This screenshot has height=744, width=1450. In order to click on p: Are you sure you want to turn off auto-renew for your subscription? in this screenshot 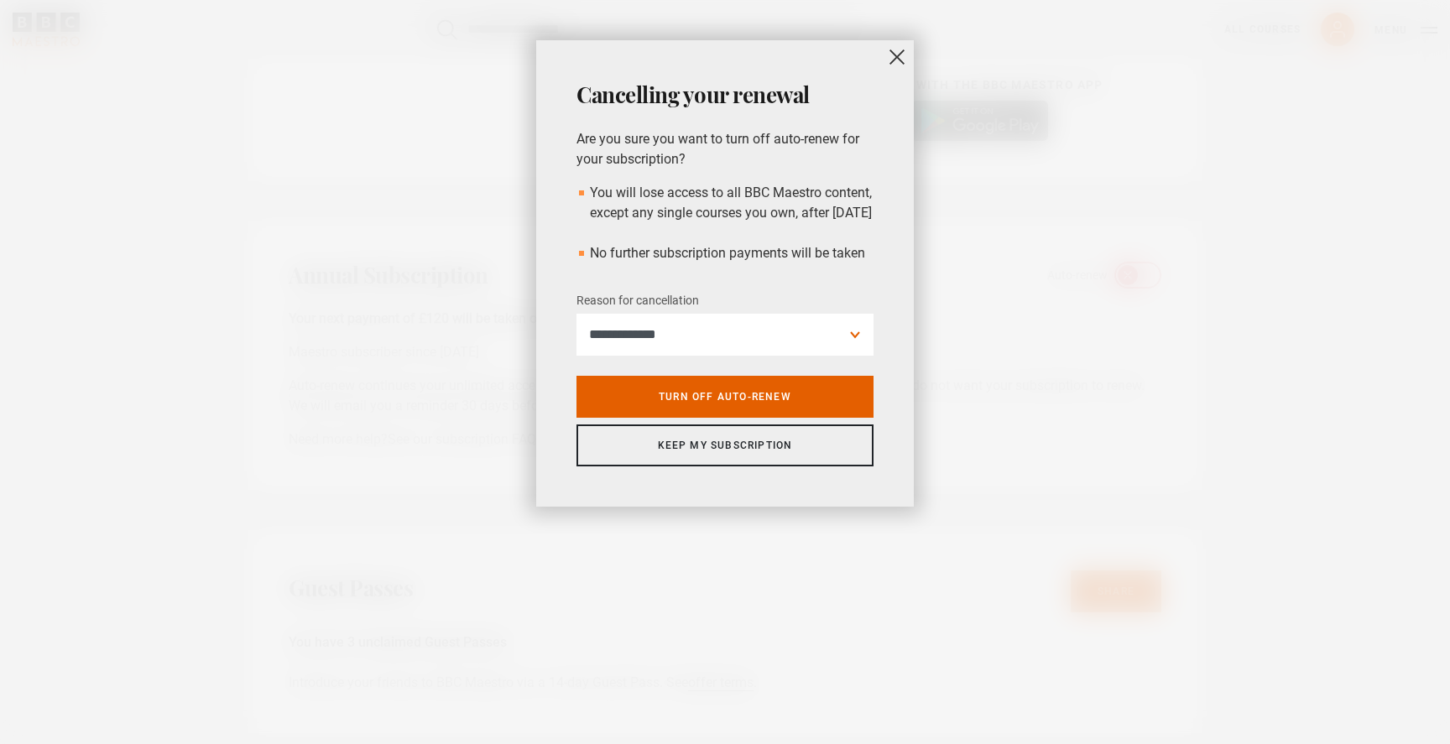, I will do `click(725, 149)`.